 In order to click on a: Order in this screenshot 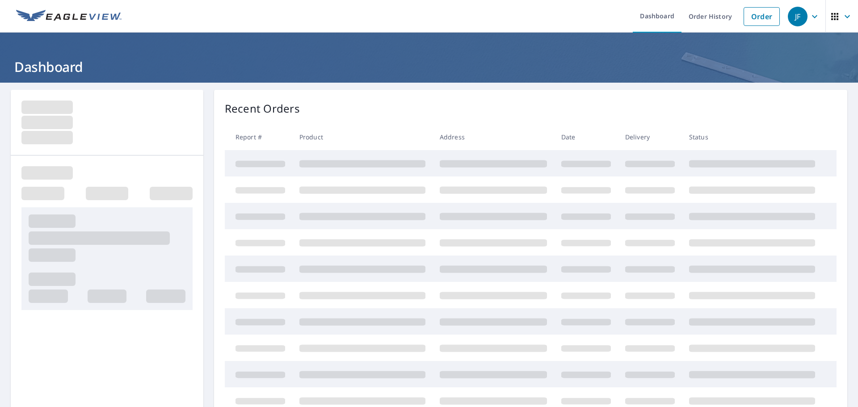, I will do `click(762, 17)`.